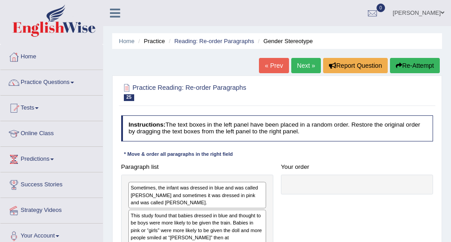  Describe the element at coordinates (129, 97) in the screenshot. I see `span: 25` at that location.